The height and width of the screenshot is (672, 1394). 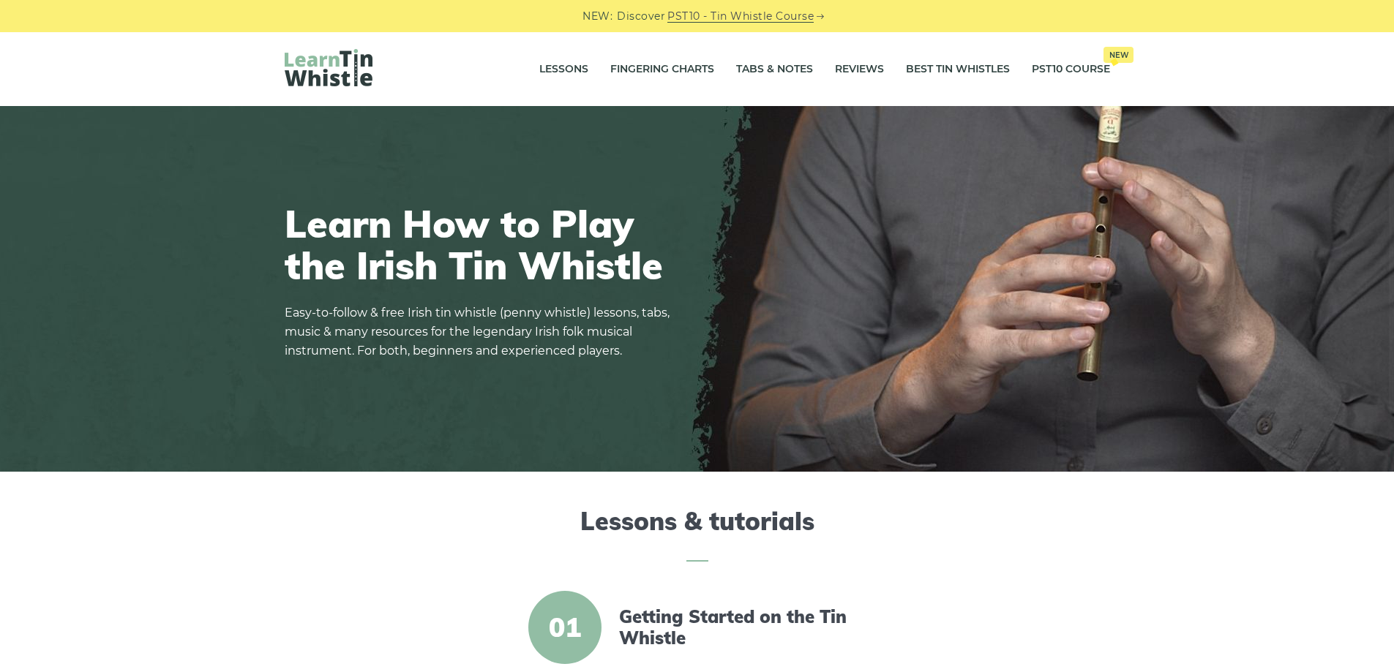 I want to click on a: Getting Started on the Tin Whistle, so click(x=745, y=628).